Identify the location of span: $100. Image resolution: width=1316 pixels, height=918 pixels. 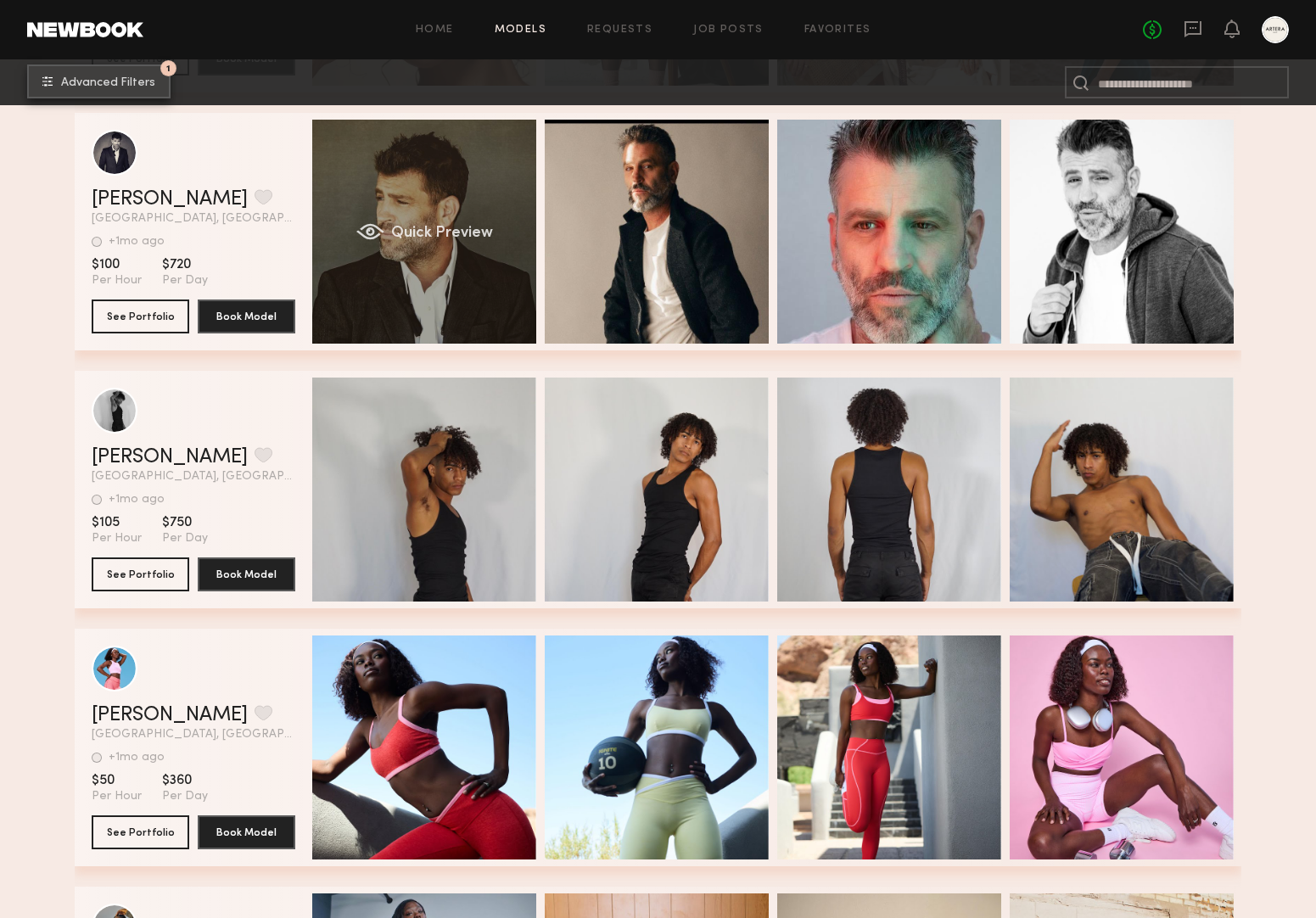
(116, 265).